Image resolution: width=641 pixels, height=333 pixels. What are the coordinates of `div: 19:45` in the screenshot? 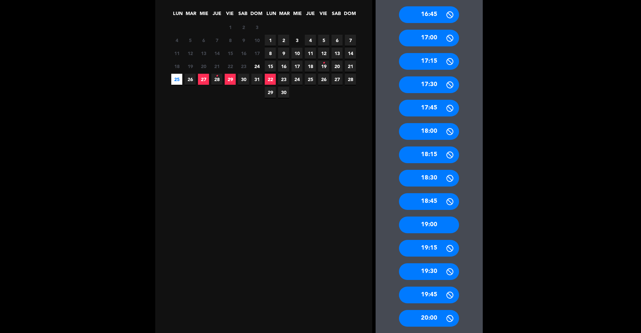 It's located at (429, 295).